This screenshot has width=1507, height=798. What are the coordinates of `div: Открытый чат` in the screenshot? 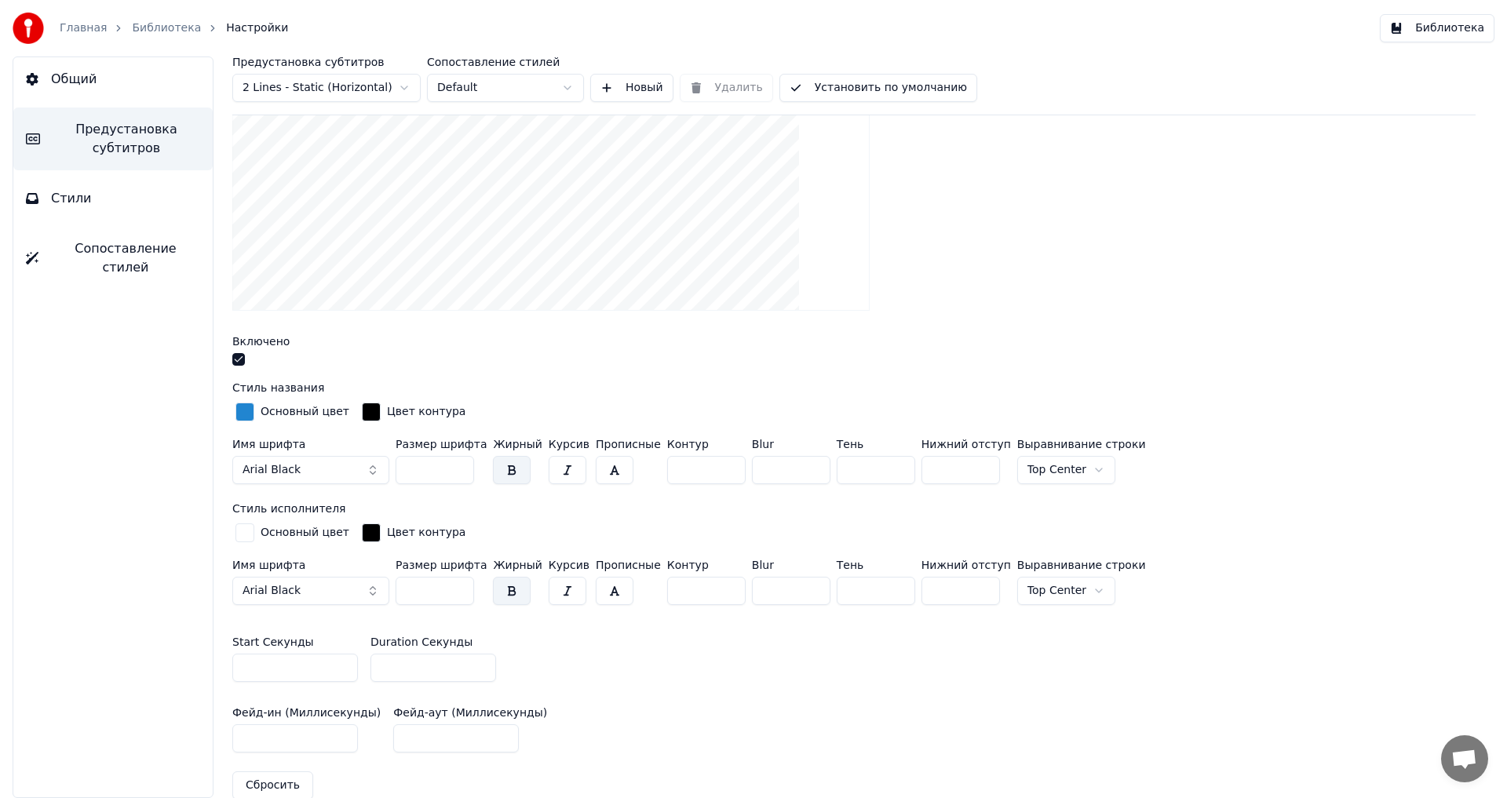 It's located at (1465, 759).